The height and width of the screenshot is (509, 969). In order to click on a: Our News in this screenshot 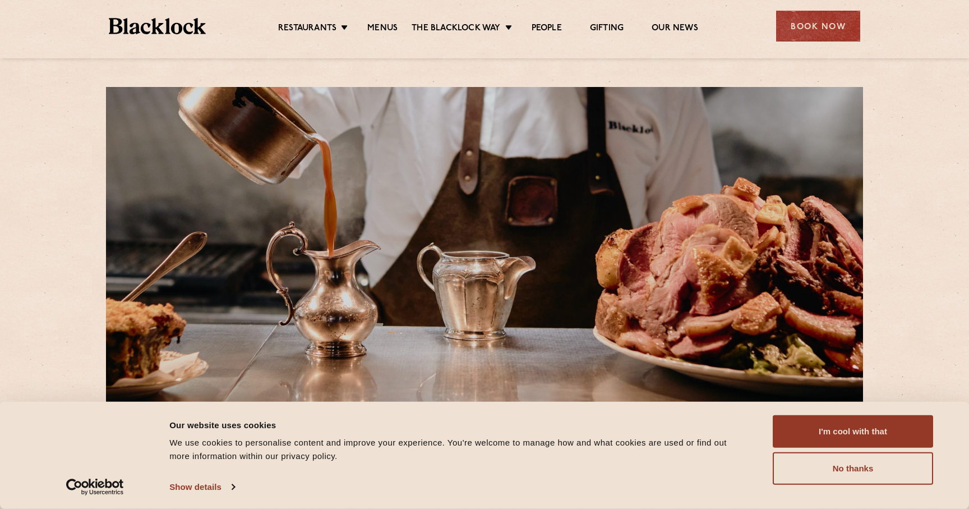, I will do `click(675, 29)`.